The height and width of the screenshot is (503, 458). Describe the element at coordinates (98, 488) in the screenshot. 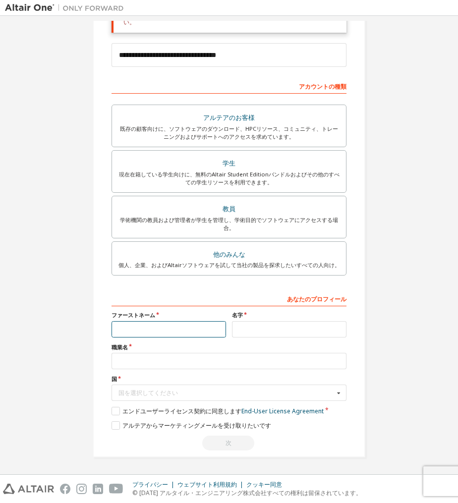

I see `img: linkedin.svg` at that location.